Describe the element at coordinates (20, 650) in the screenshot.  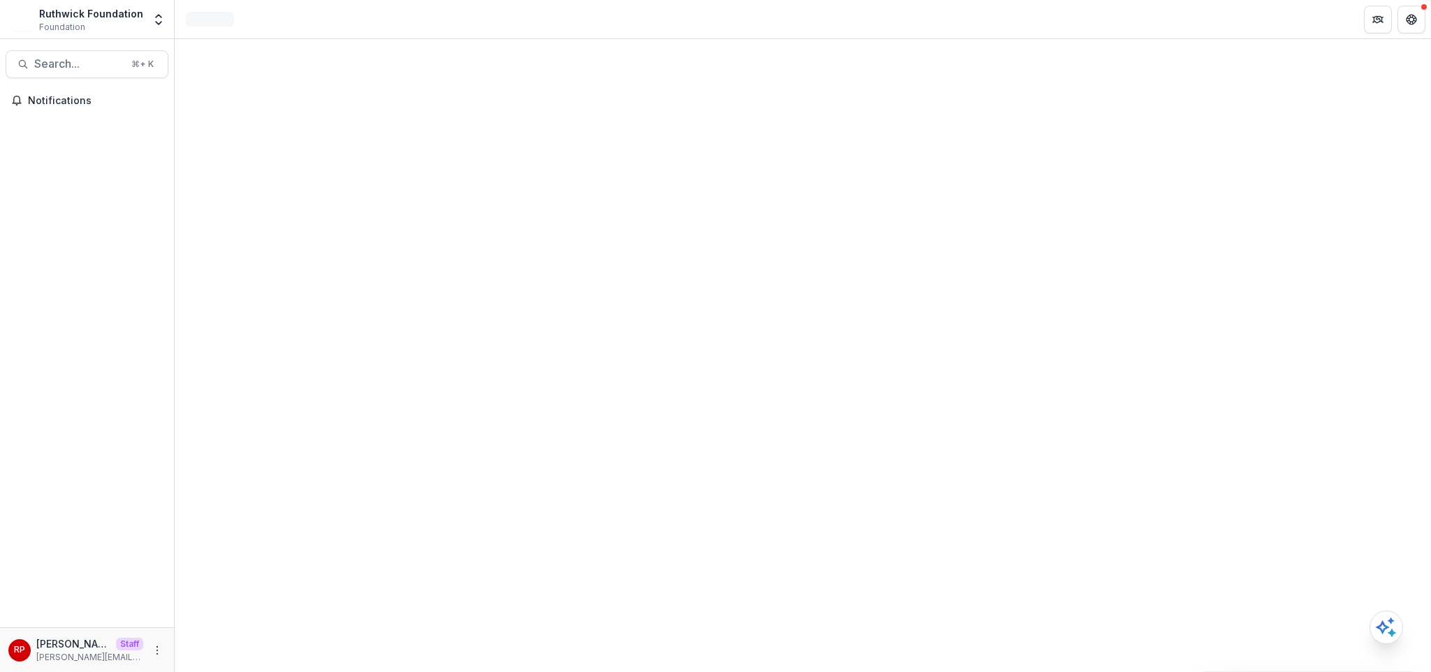
I see `div: Ruthwick Pathireddy` at that location.